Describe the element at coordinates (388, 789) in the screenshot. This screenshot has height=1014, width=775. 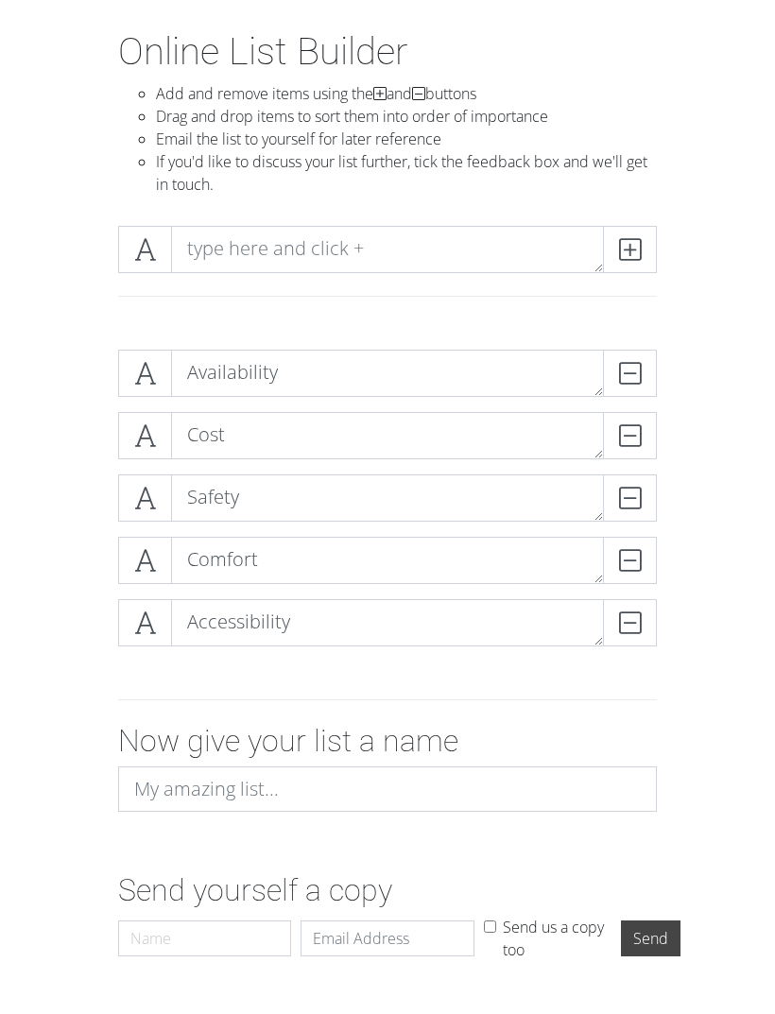
I see `input: My amazing list...` at that location.